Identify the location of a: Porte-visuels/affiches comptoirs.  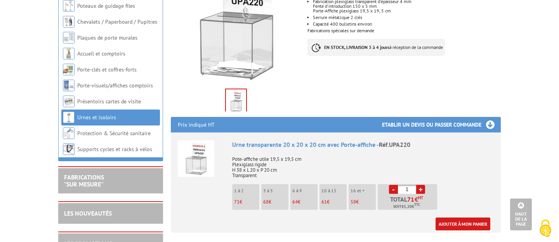
(115, 85).